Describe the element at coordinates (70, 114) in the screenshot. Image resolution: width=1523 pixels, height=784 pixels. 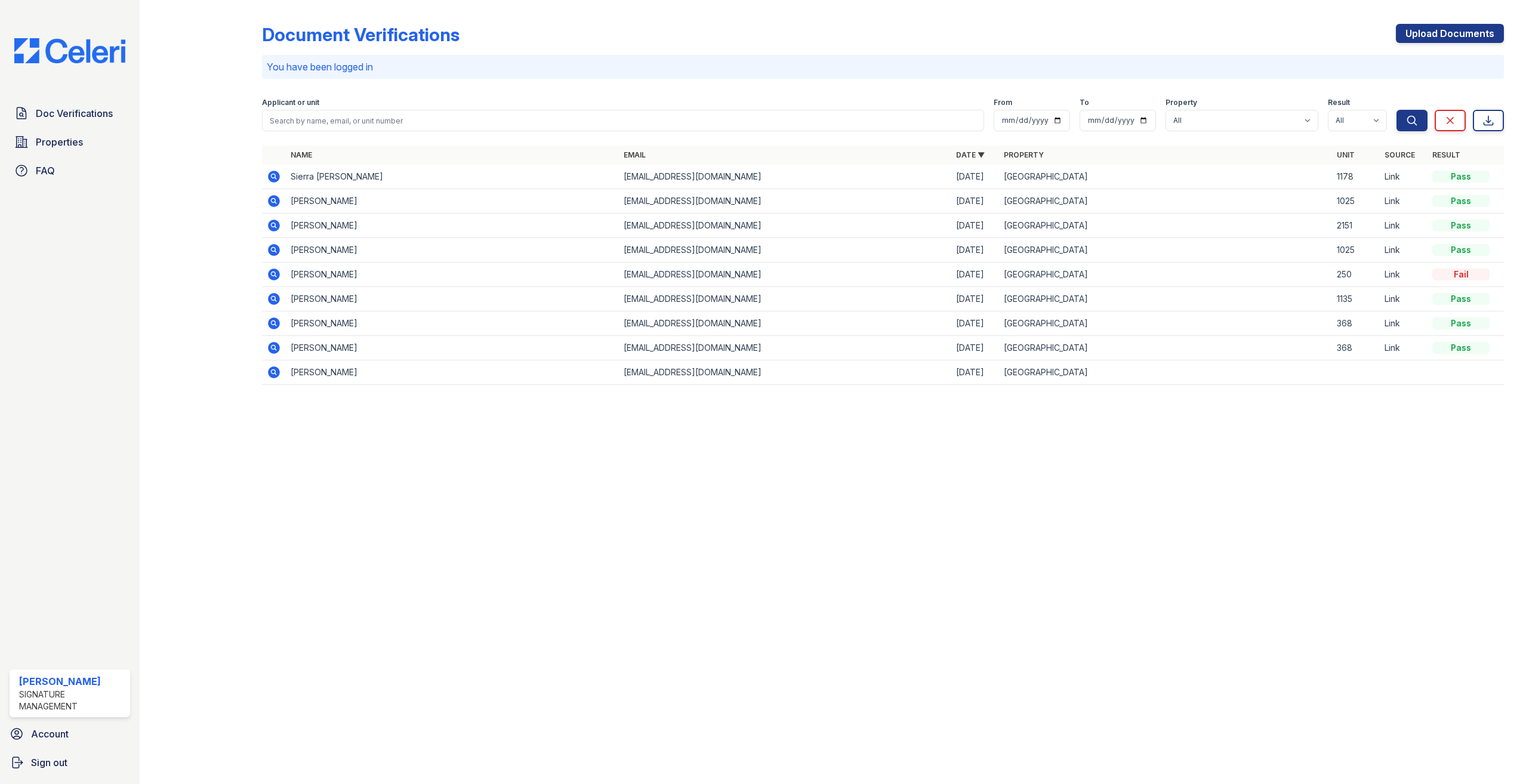
I see `a: Doc Verifications` at that location.